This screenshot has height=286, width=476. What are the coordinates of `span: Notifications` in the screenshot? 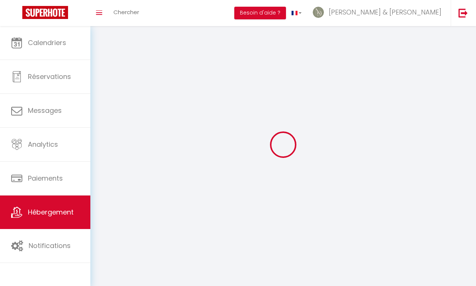 It's located at (49, 245).